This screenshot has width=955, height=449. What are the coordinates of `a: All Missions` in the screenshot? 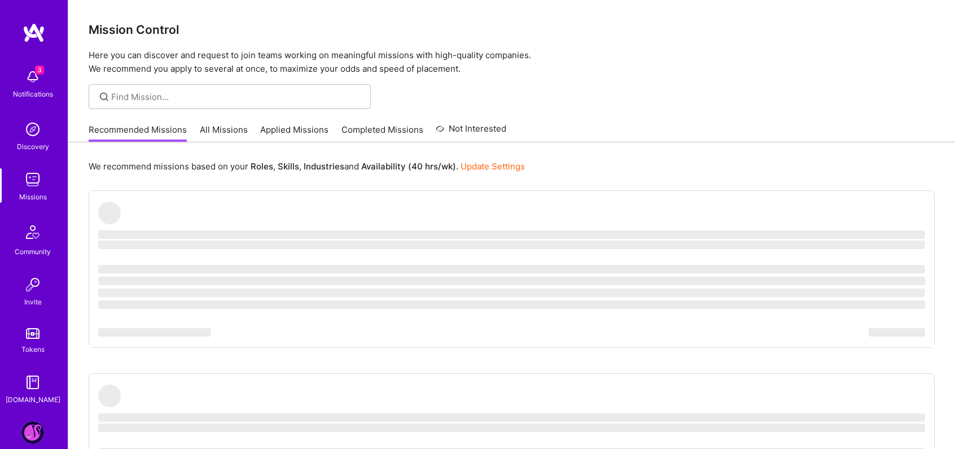 It's located at (224, 133).